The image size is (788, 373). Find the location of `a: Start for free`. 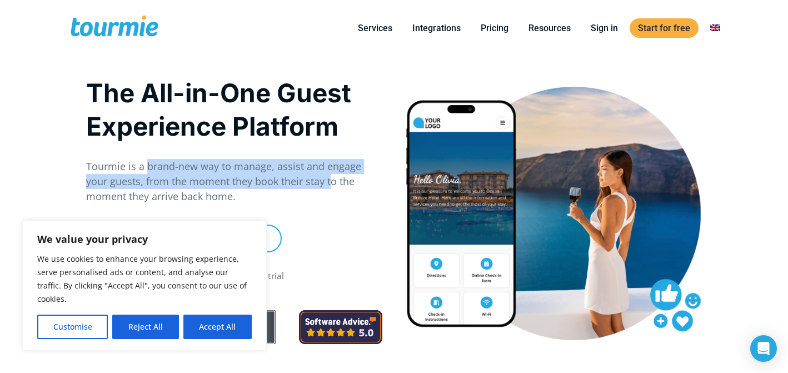

a: Start for free is located at coordinates (664, 28).